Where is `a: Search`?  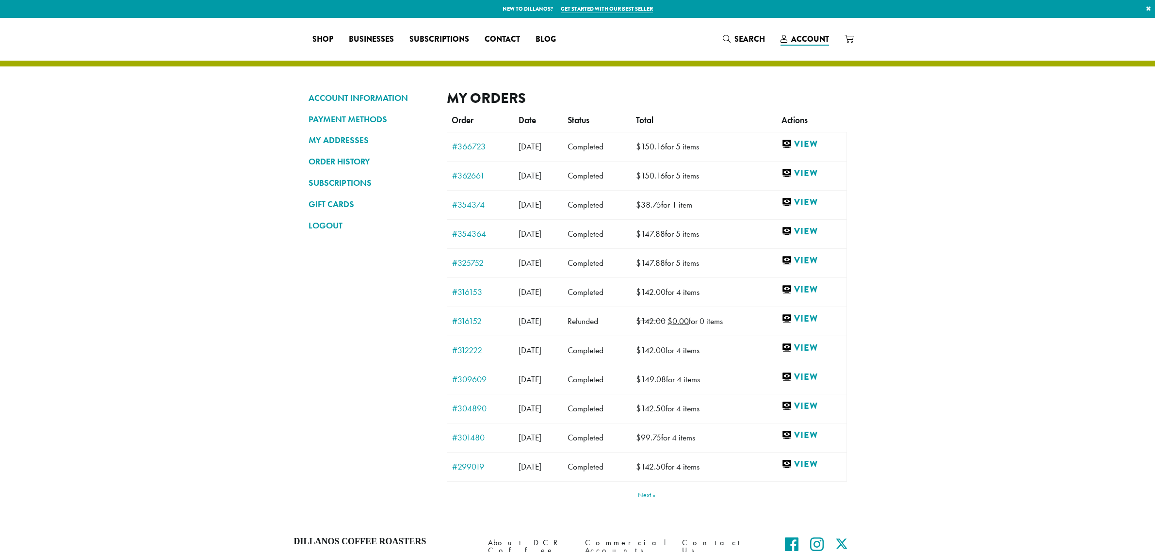 a: Search is located at coordinates (744, 39).